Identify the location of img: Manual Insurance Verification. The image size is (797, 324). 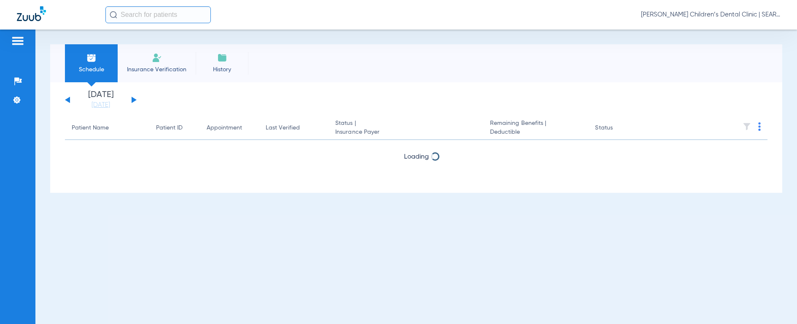
(157, 58).